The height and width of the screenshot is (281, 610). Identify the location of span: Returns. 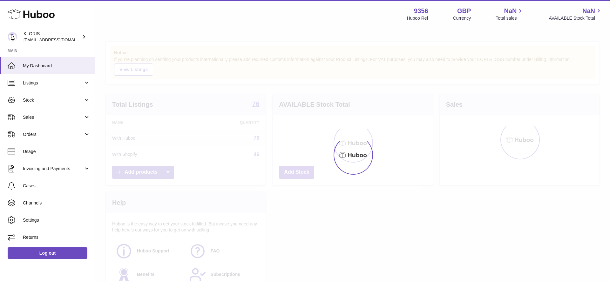
(57, 237).